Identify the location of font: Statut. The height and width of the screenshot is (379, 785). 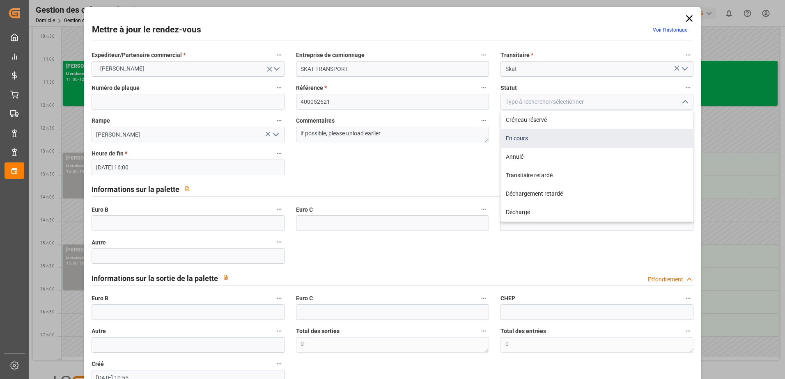
(508, 88).